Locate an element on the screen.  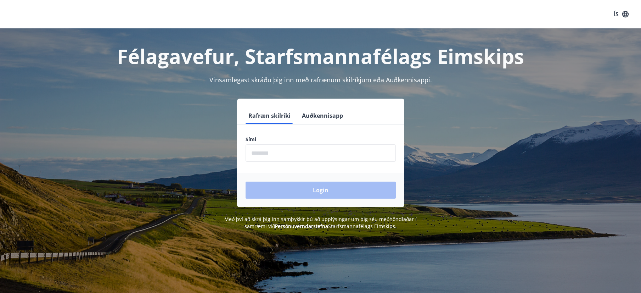
button: ÍS is located at coordinates (621, 14).